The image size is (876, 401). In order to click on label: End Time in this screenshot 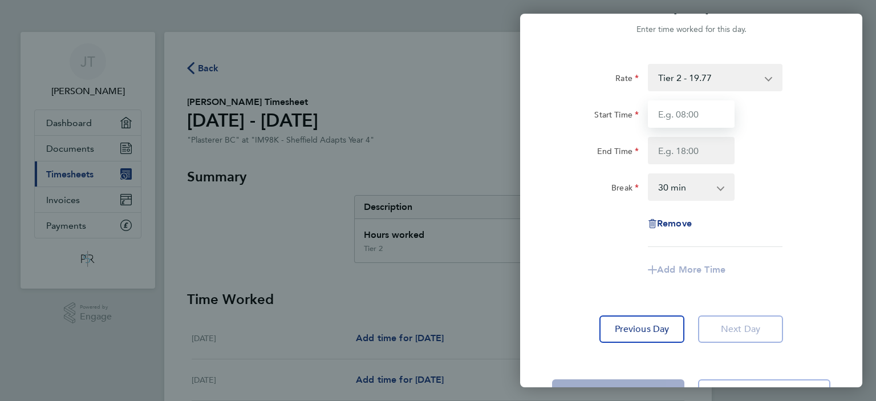, I will do `click(618, 153)`.